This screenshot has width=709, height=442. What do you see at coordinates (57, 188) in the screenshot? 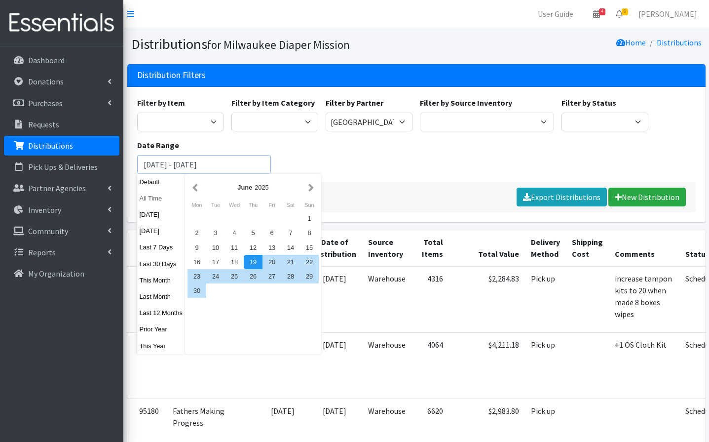
I see `p: Partner Agencies` at bounding box center [57, 188].